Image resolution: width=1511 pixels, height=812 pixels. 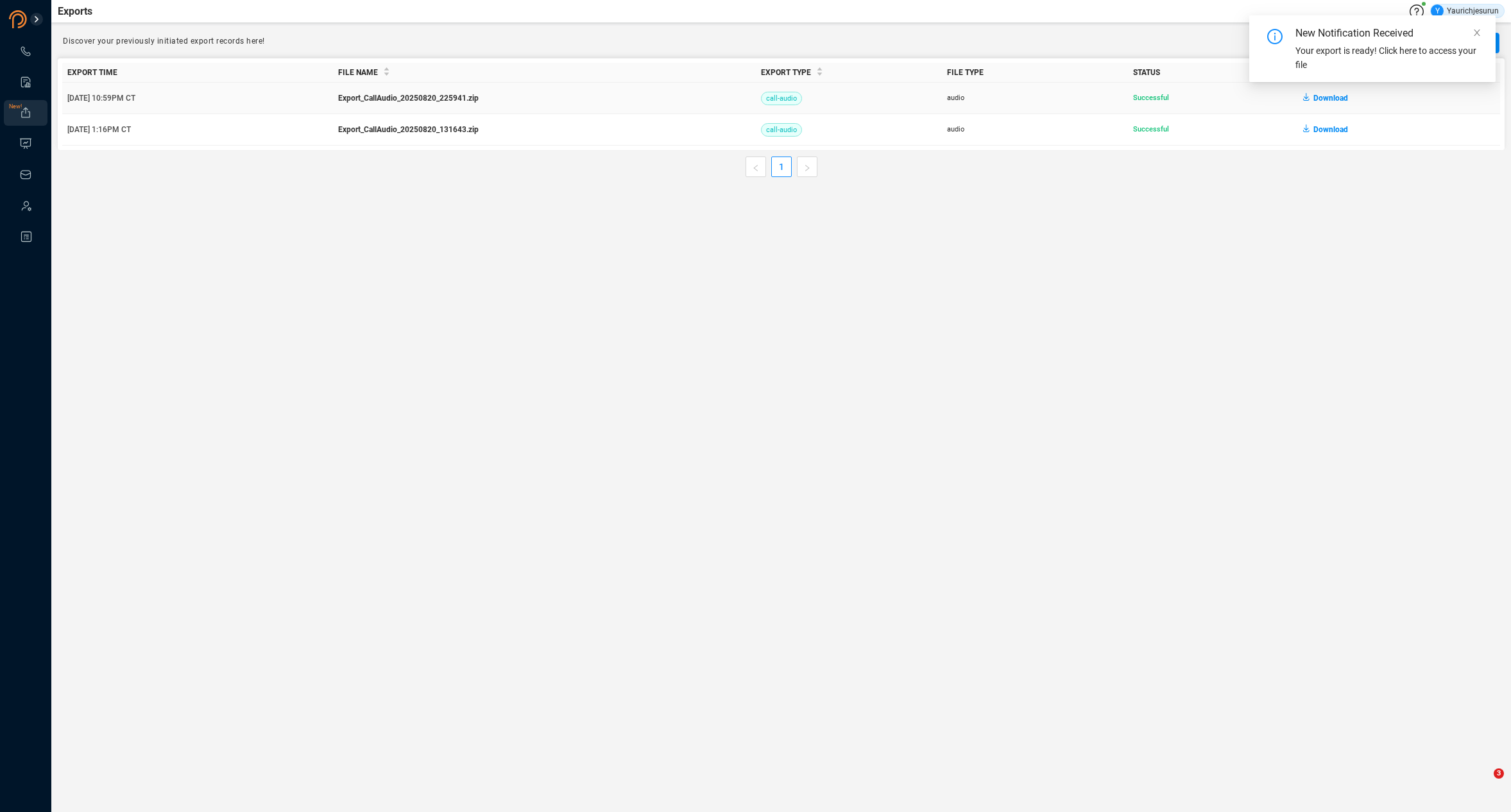 I want to click on span: Export Type, so click(x=786, y=73).